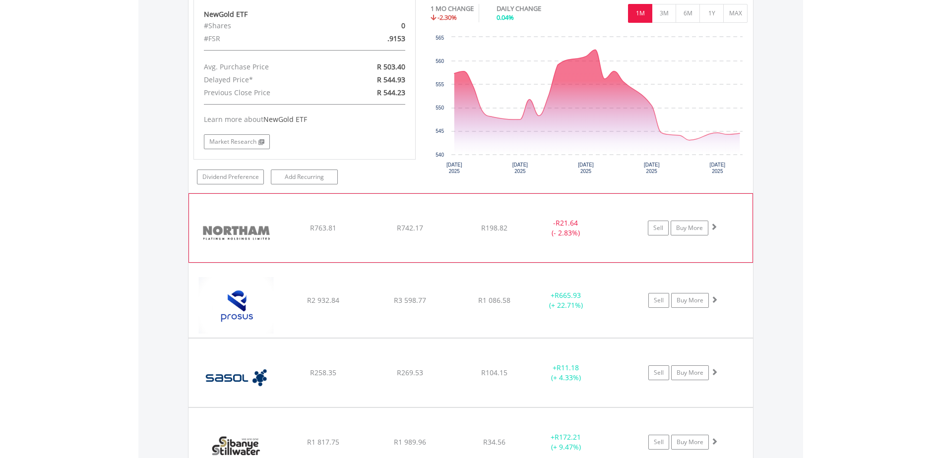  What do you see at coordinates (640, 13) in the screenshot?
I see `button: 1M` at bounding box center [640, 13].